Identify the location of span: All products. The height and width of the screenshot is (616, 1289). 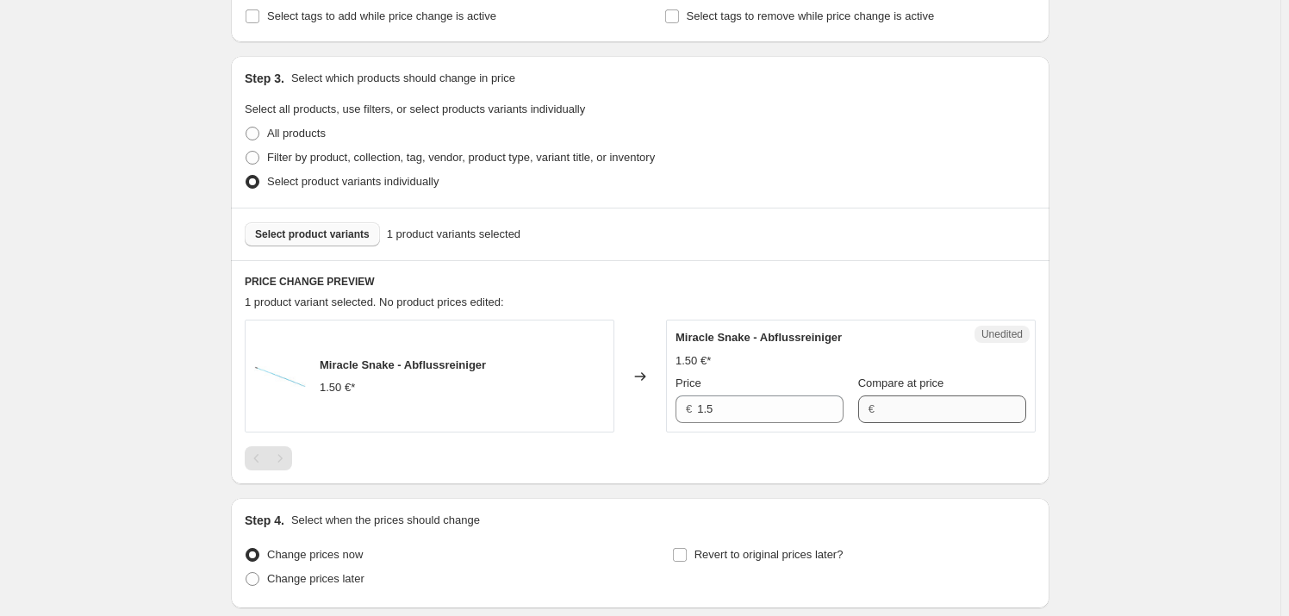
(296, 133).